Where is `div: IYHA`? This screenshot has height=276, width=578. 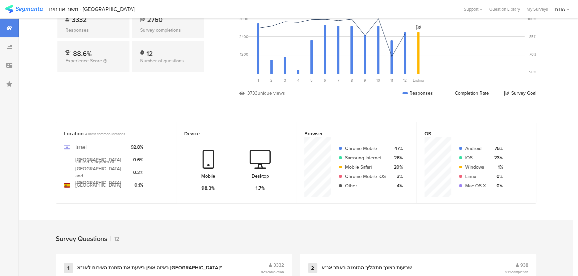 div: IYHA is located at coordinates (560, 9).